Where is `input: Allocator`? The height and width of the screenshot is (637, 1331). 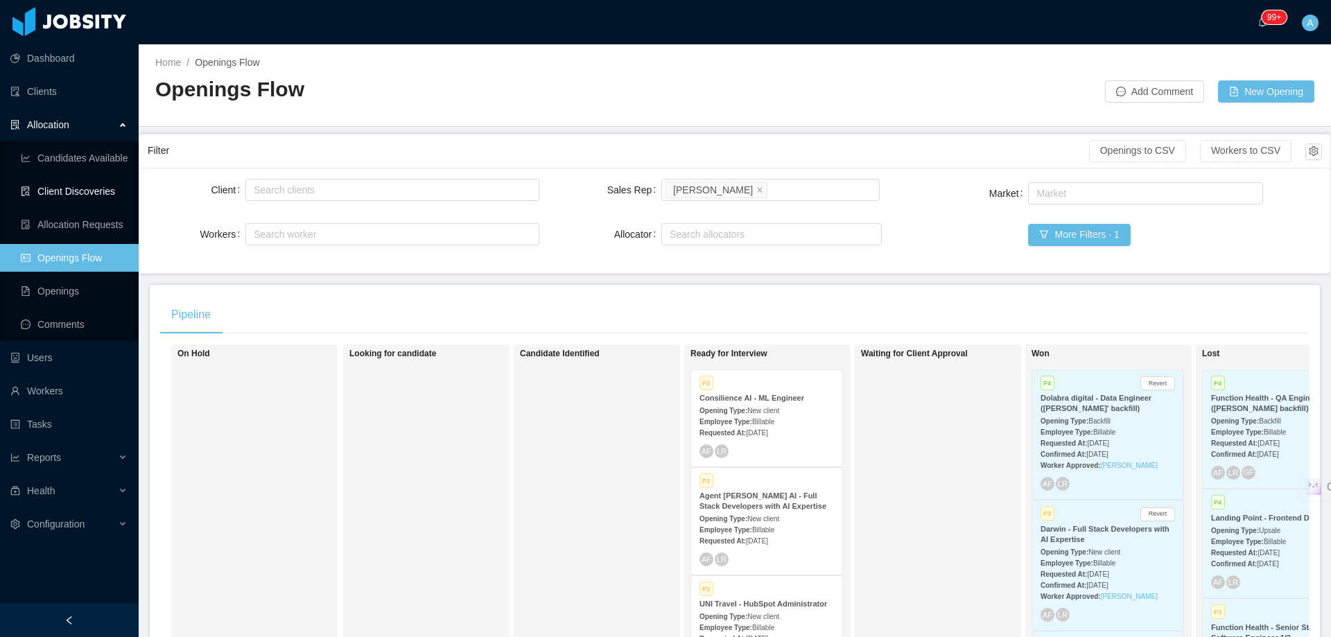 input: Allocator is located at coordinates (669, 234).